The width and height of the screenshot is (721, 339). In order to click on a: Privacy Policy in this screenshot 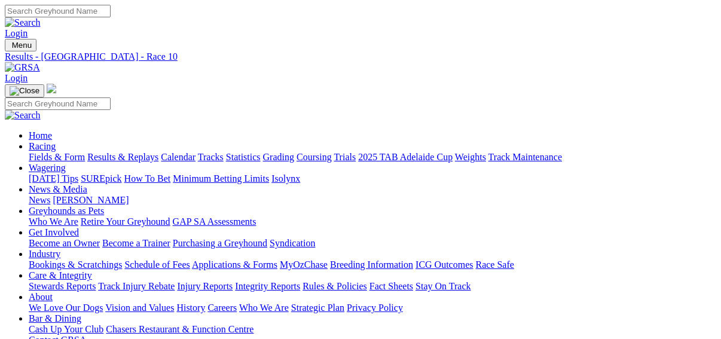, I will do `click(375, 307)`.